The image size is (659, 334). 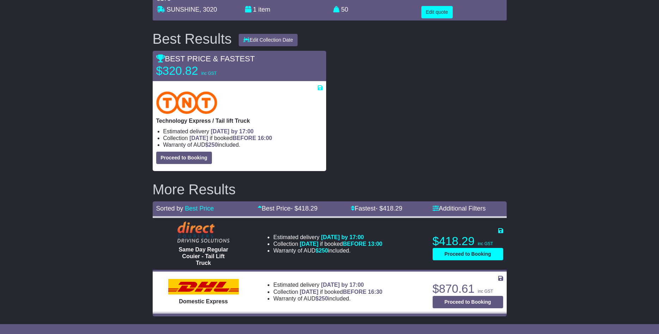 I want to click on button: Edit quote, so click(x=437, y=12).